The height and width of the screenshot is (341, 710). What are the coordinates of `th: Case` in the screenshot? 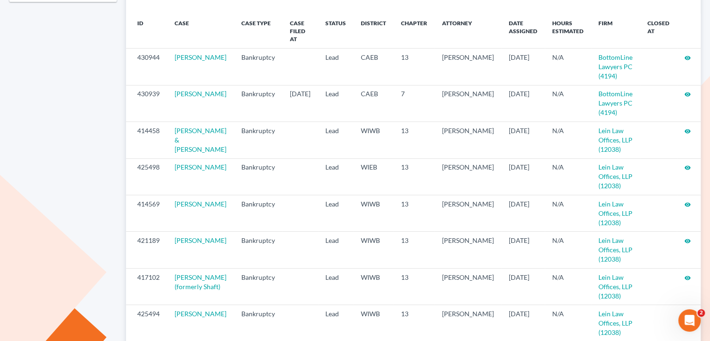 It's located at (200, 31).